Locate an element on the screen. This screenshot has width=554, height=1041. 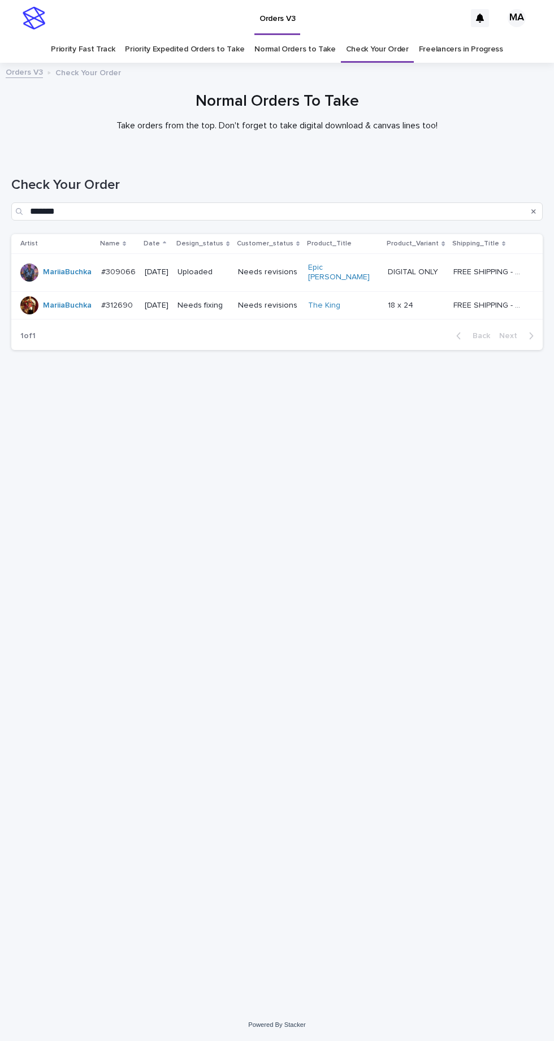
a: Normal Orders to Take is located at coordinates (295, 49).